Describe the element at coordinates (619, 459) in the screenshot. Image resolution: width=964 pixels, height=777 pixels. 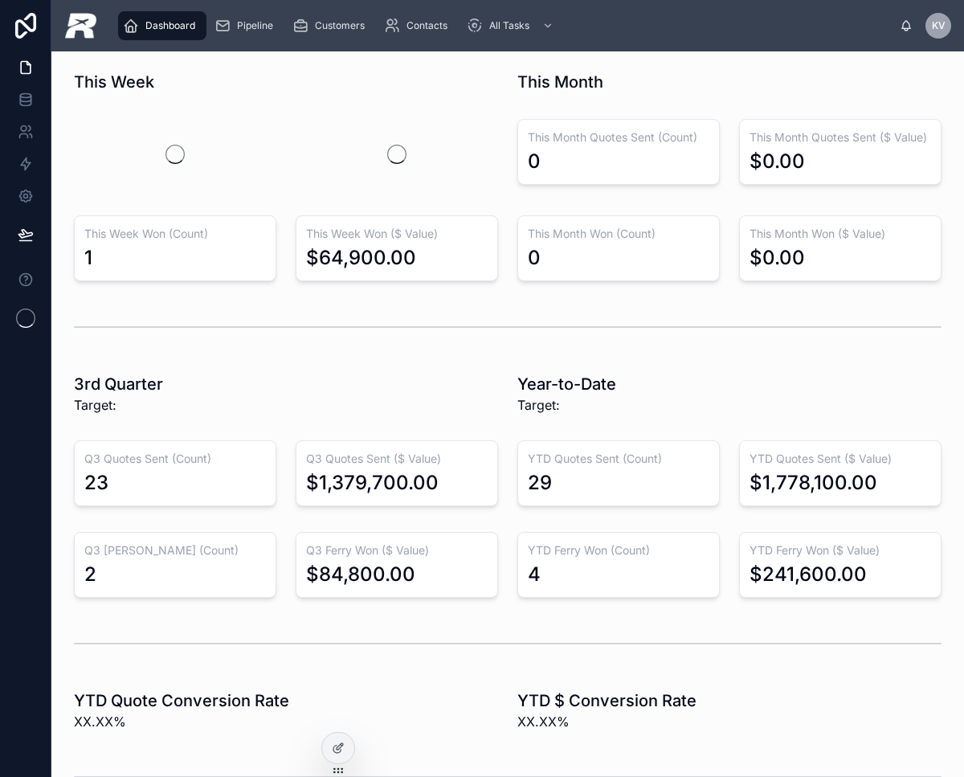
I see `h3: YTD Quotes Sent (Count)` at that location.